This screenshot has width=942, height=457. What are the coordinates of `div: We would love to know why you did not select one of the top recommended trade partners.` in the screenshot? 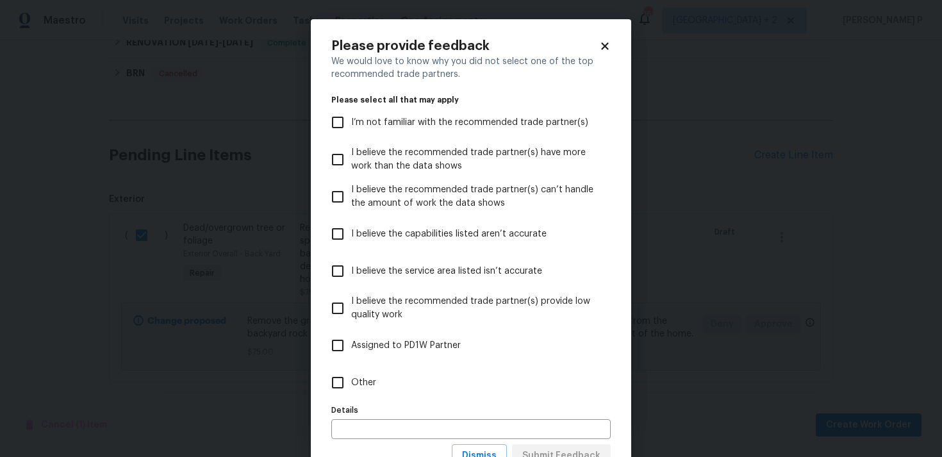 It's located at (471, 68).